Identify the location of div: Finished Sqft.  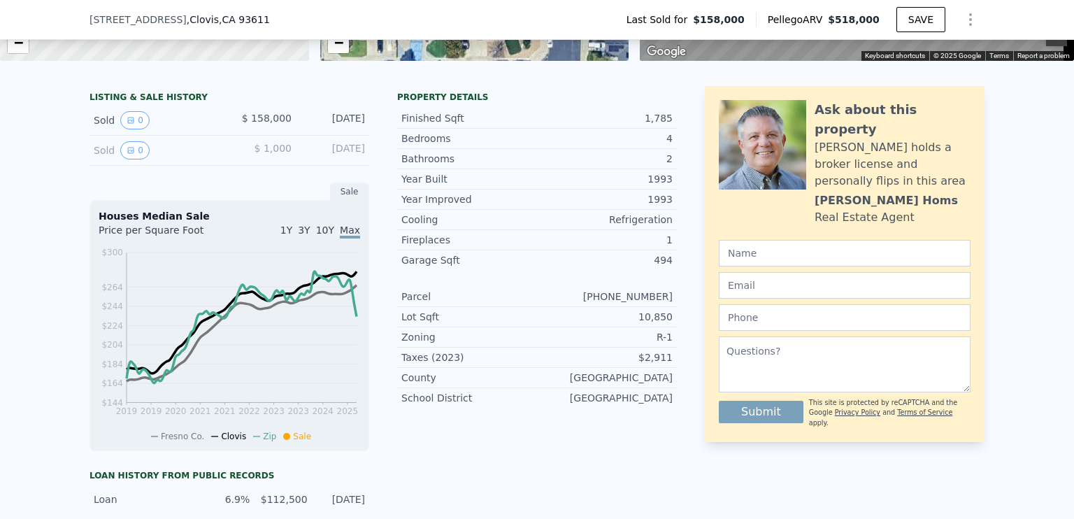
(469, 118).